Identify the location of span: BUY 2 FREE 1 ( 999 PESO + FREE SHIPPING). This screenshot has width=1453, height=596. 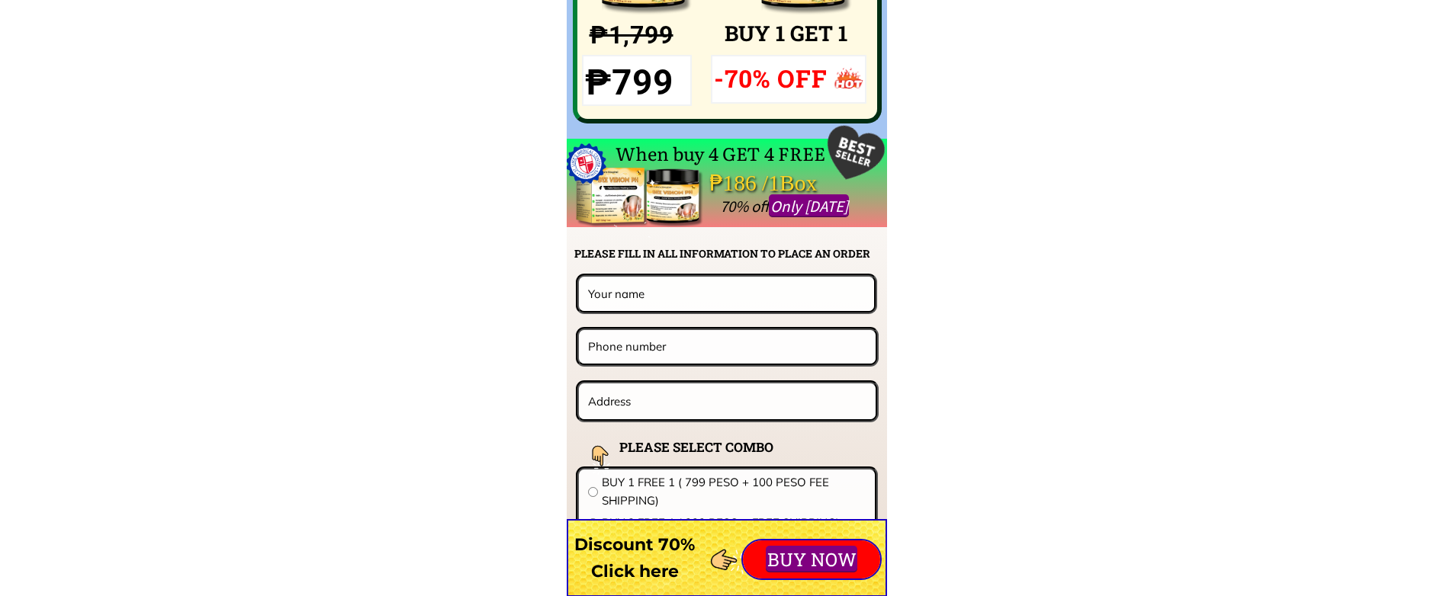
(734, 523).